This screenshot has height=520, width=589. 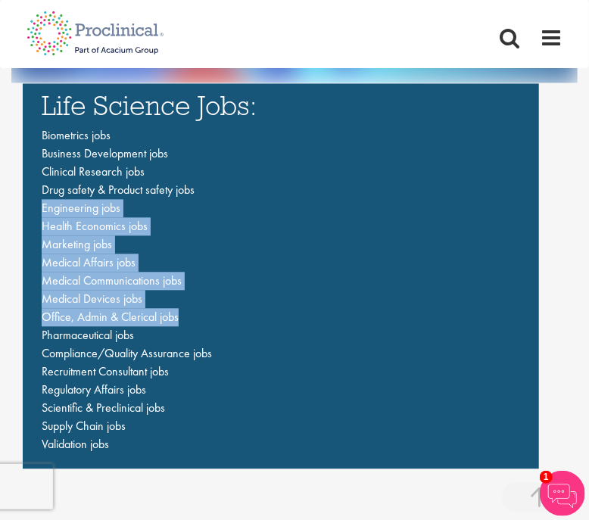 What do you see at coordinates (562, 493) in the screenshot?
I see `img: Chatbot` at bounding box center [562, 493].